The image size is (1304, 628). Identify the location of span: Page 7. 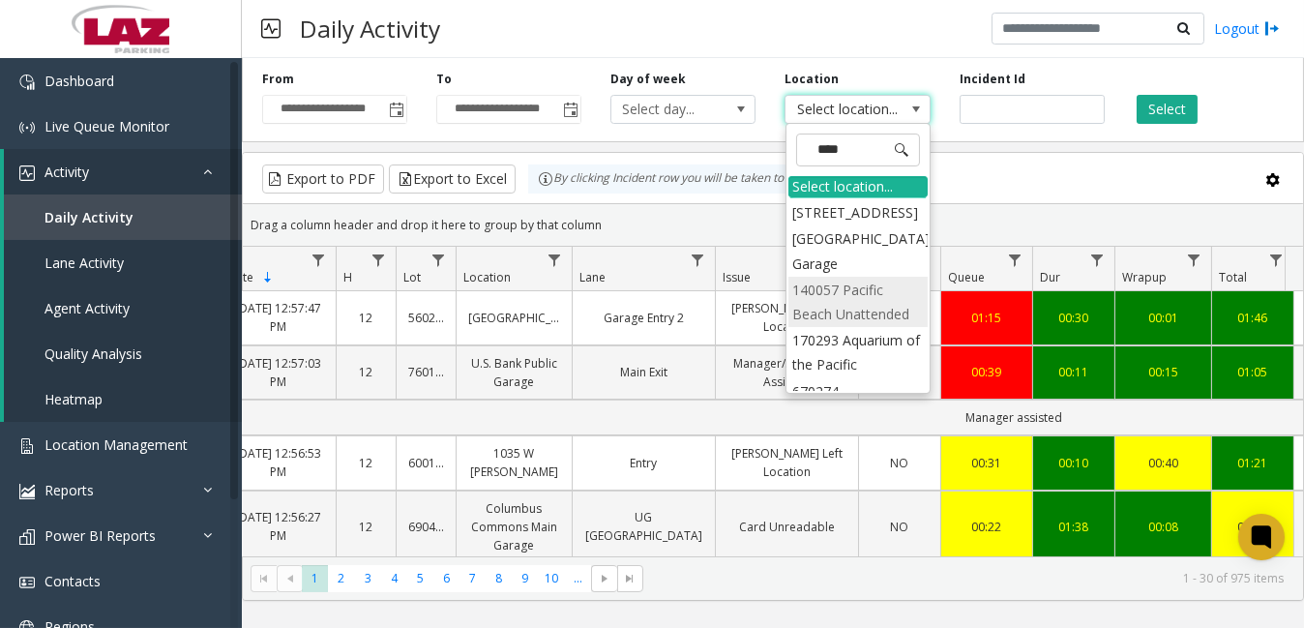
(472, 578).